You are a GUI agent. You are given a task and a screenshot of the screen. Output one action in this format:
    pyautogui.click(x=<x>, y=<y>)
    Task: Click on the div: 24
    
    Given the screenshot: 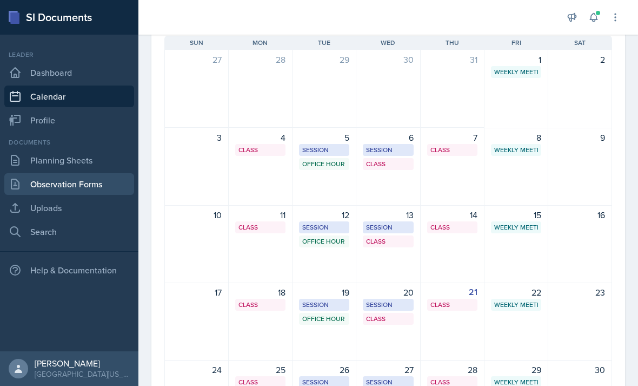 What is the action you would take?
    pyautogui.click(x=196, y=369)
    